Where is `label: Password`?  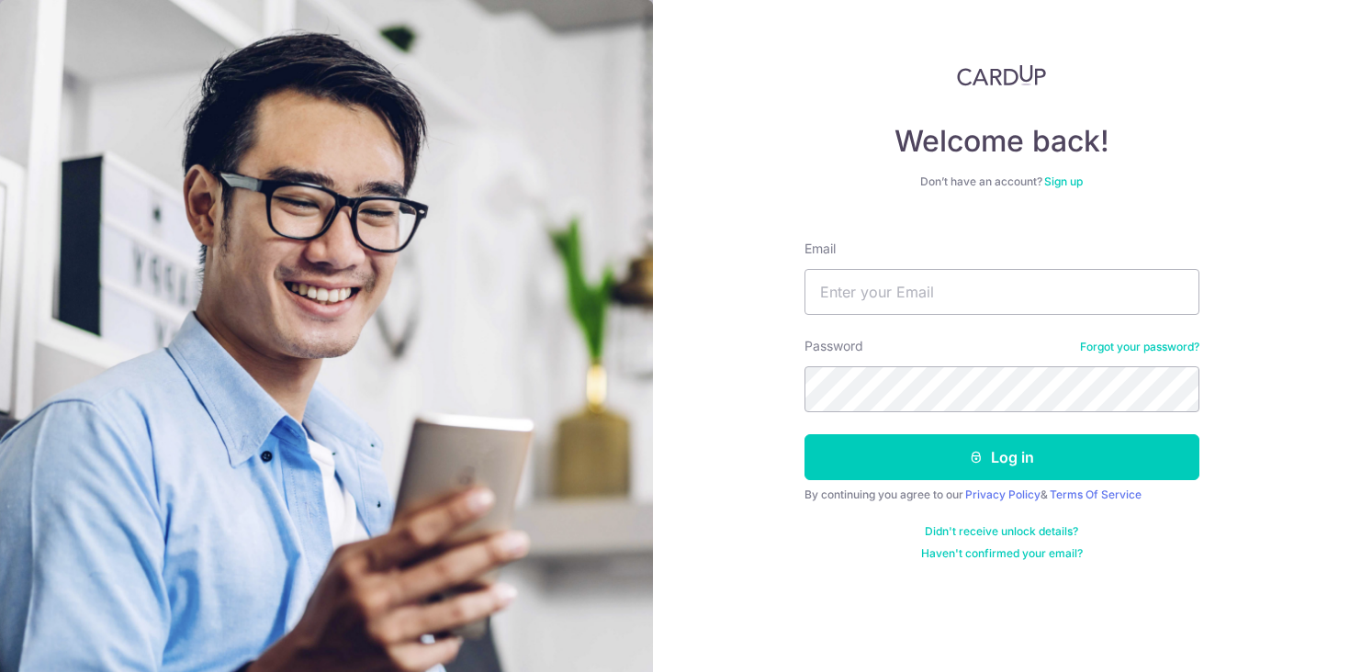 label: Password is located at coordinates (834, 346).